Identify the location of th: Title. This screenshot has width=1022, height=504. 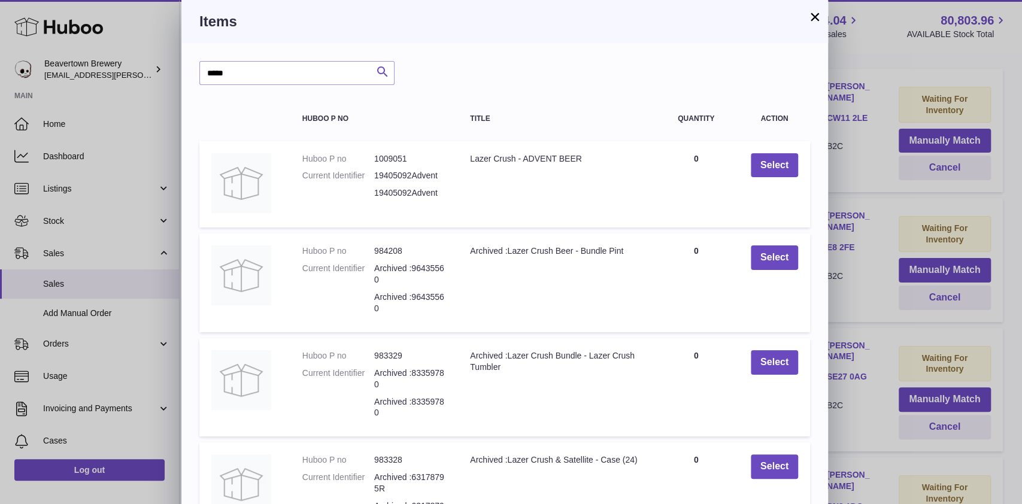
(555, 119).